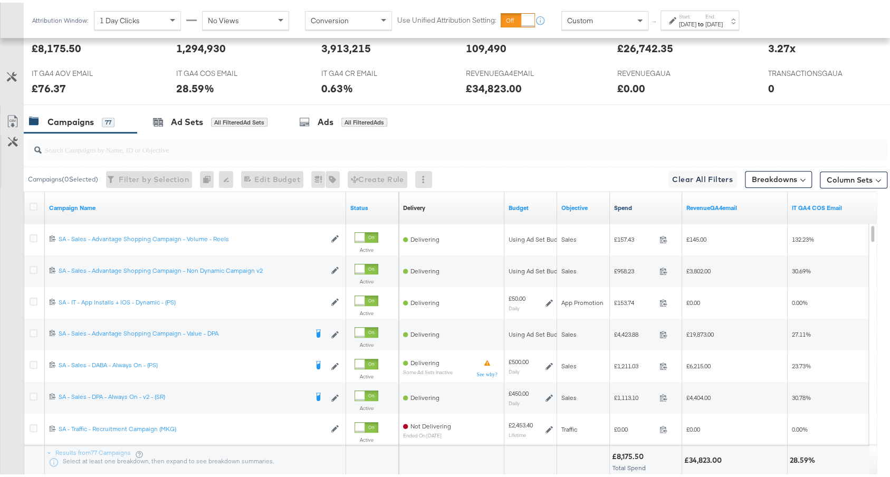 Image resolution: width=890 pixels, height=477 pixels. What do you see at coordinates (71, 71) in the screenshot?
I see `span: IT GA4 AOV EMAIL` at bounding box center [71, 71].